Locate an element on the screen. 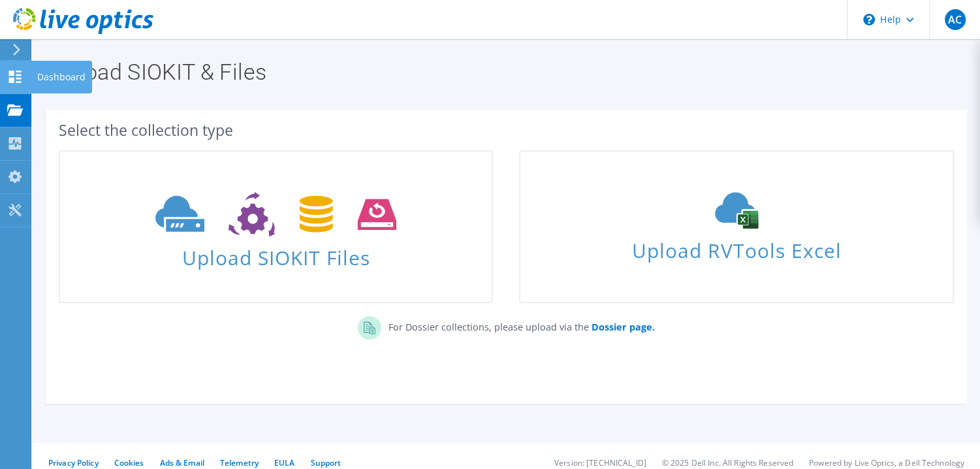 This screenshot has width=980, height=469. a: Telemetry is located at coordinates (239, 462).